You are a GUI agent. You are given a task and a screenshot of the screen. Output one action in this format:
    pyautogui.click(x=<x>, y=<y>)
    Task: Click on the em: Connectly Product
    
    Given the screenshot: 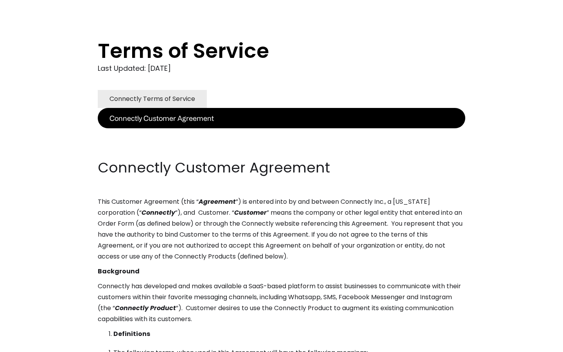 What is the action you would take?
    pyautogui.click(x=145, y=308)
    